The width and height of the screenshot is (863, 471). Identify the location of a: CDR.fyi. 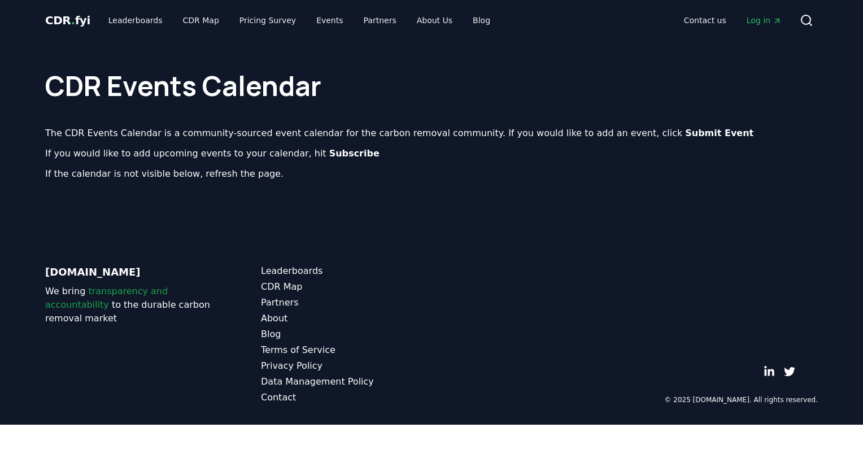
(68, 20).